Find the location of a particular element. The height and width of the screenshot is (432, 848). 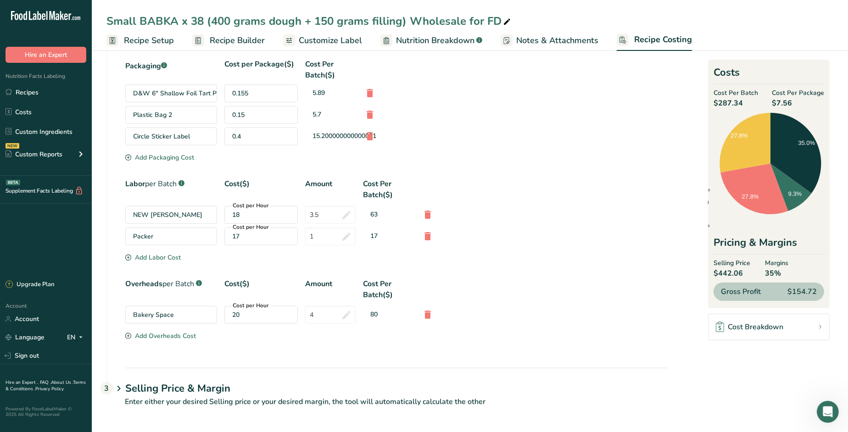

div: Small BABKA x 38 (400 grams dough + 150 grams filling) Wholesale for FD is located at coordinates (309, 21).